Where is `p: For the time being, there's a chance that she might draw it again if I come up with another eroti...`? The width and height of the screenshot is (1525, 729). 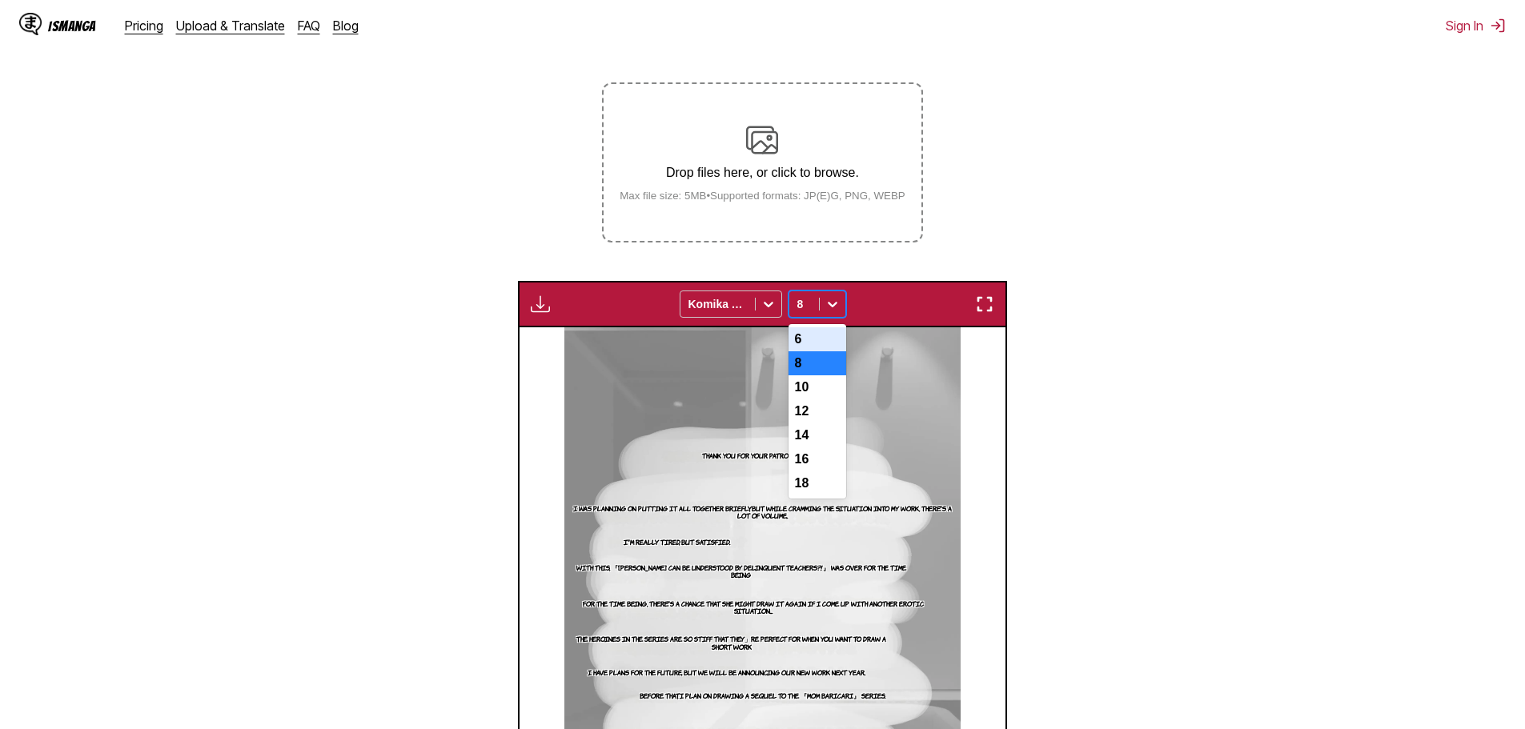
p: For the time being, there's a chance that she might draw it again if I come up with another eroti... is located at coordinates (753, 608).